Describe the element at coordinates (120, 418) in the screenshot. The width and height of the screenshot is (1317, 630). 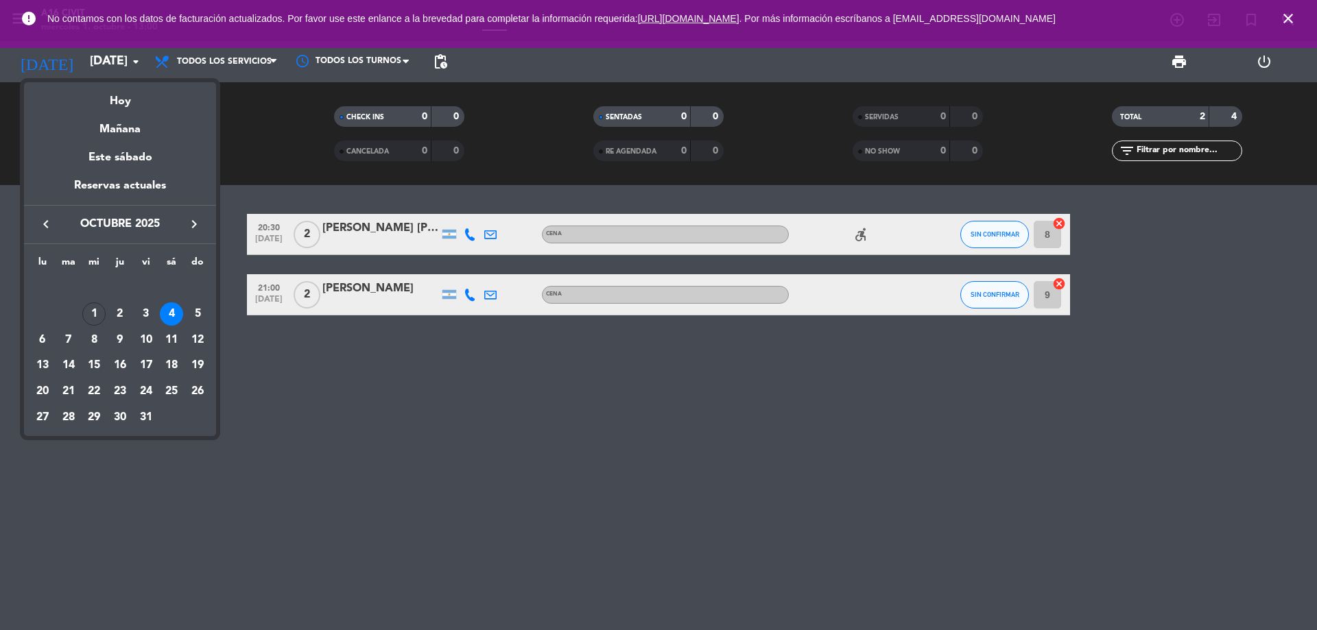
I see `div: 30` at that location.